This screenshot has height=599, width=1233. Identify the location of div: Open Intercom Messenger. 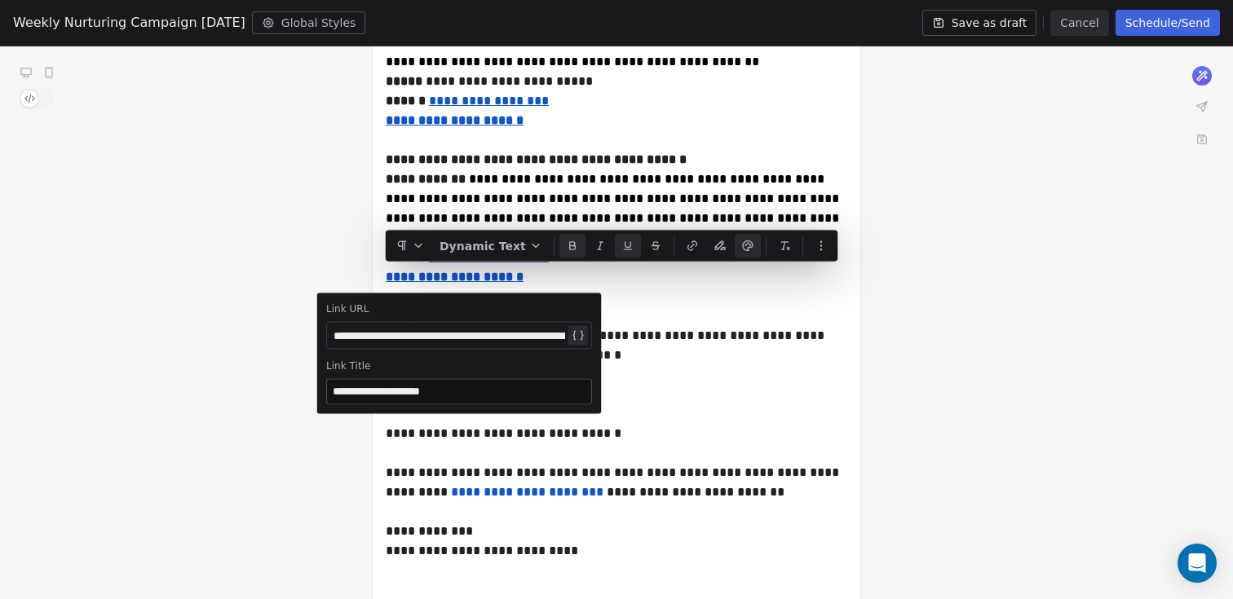
(1197, 563).